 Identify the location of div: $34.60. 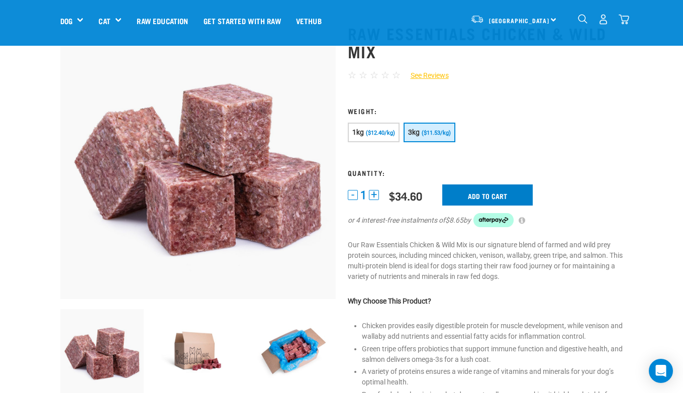
(406, 196).